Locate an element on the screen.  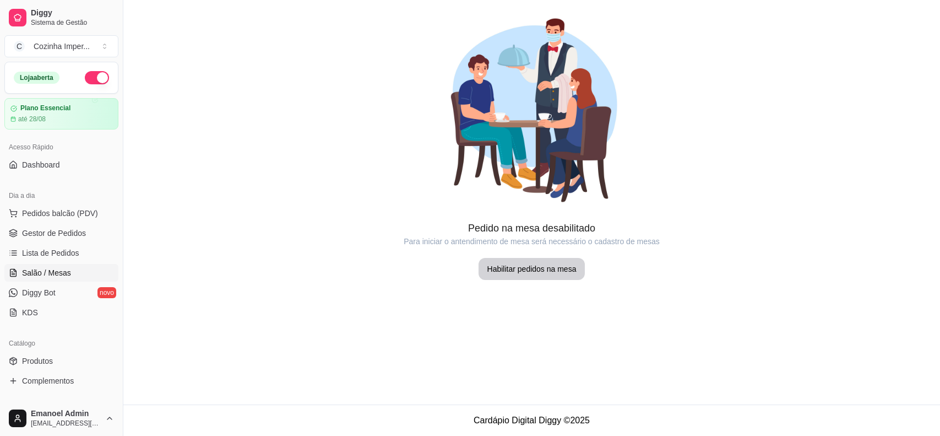
span: Emanoel Admin is located at coordinates (66, 414).